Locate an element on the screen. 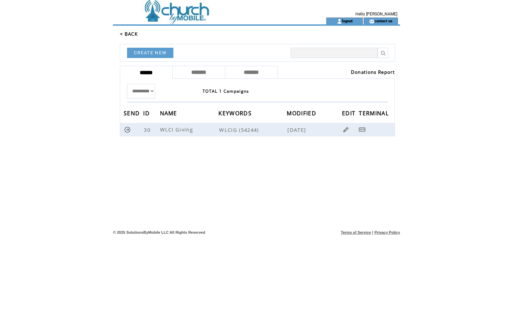 The height and width of the screenshot is (312, 513). img: account_icon.gif is located at coordinates (339, 21).